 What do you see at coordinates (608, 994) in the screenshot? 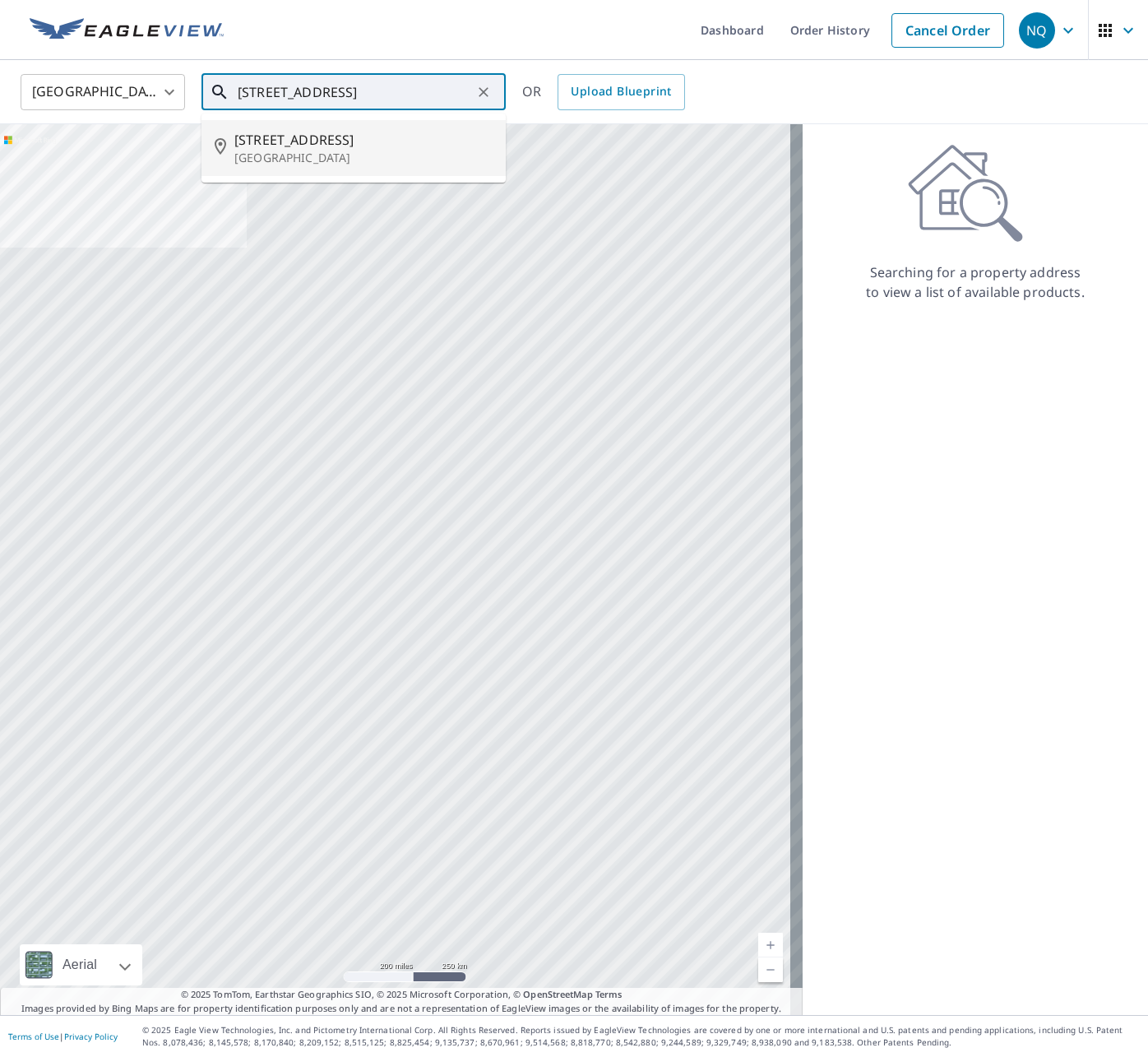
I see `a: Terms` at bounding box center [608, 994].